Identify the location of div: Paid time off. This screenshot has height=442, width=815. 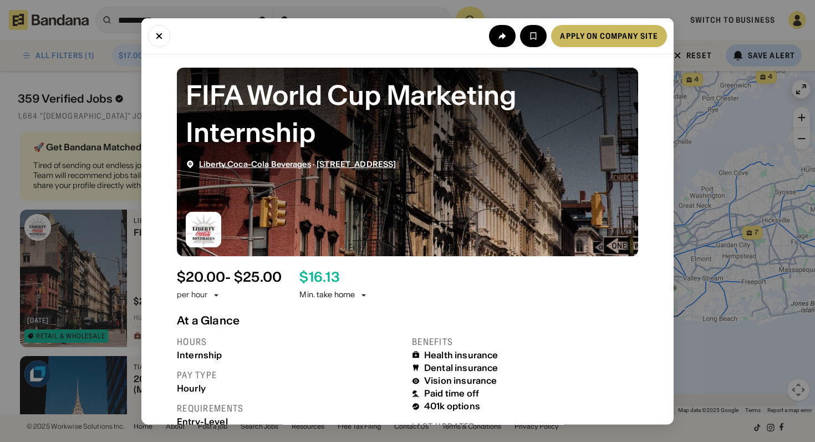
(451, 393).